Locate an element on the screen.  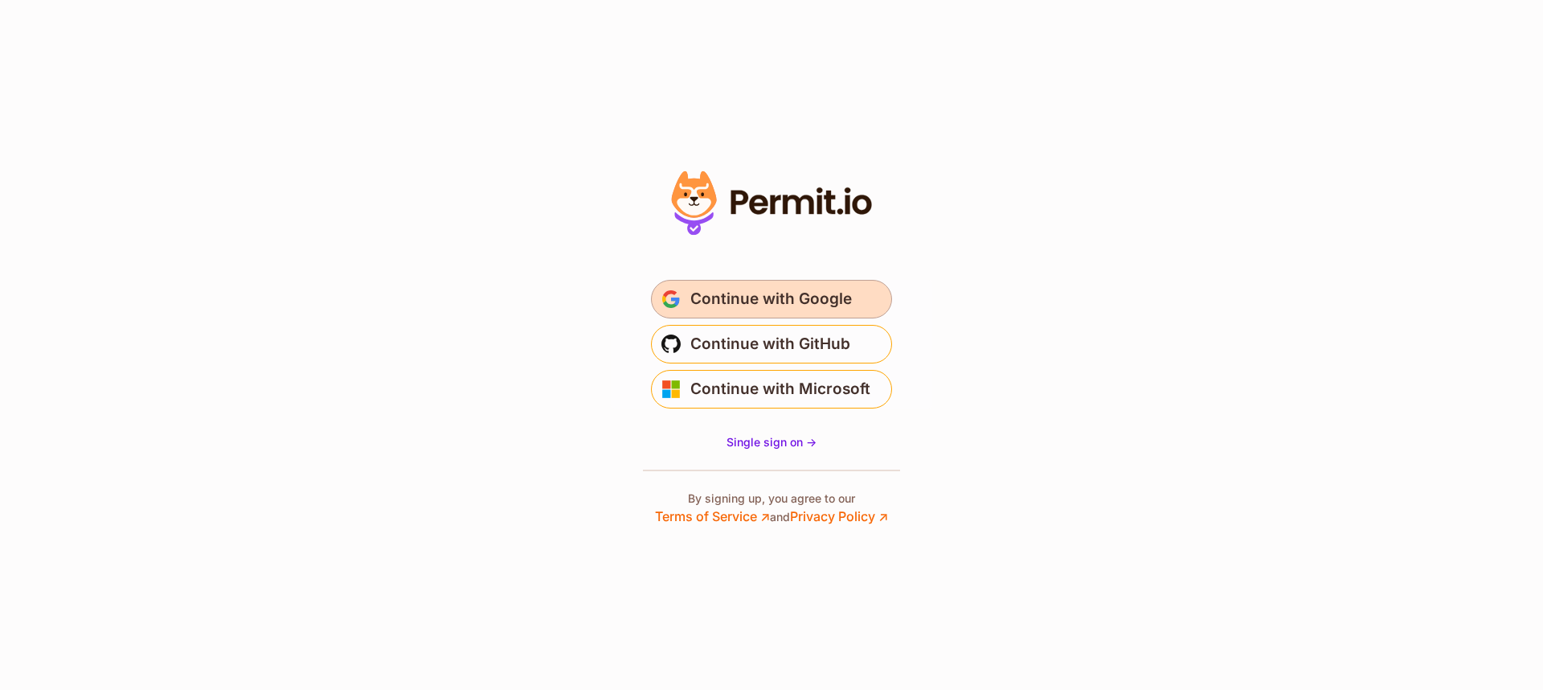
span: Continue with GitHub is located at coordinates (770, 344).